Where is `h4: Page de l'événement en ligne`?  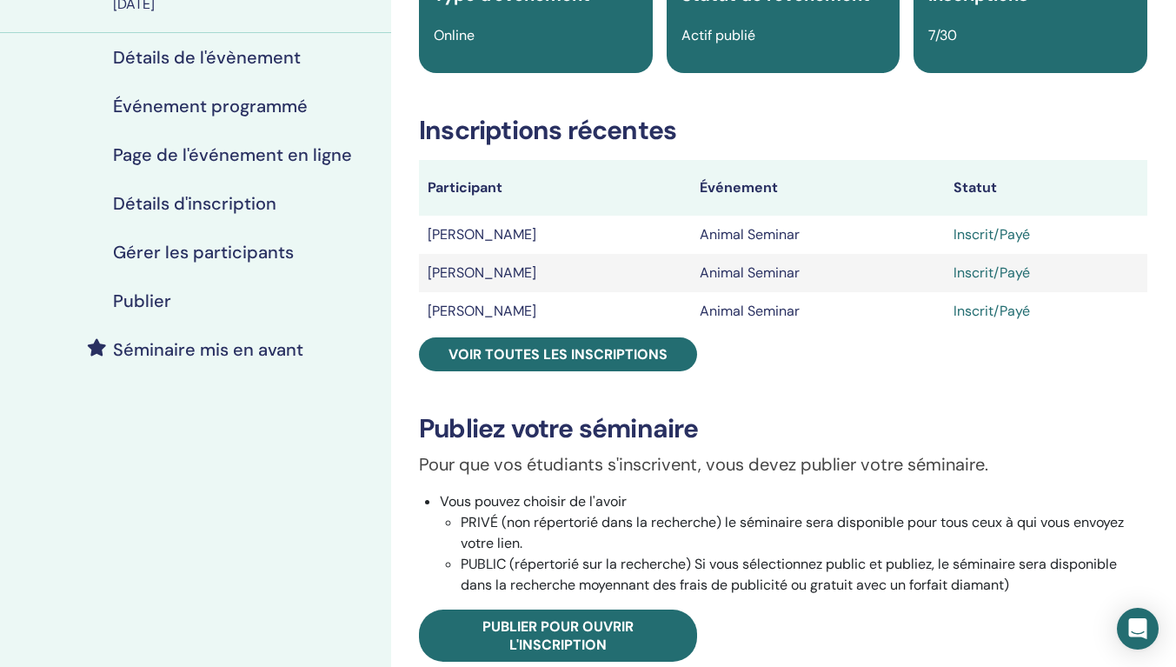
h4: Page de l'événement en ligne is located at coordinates (232, 155).